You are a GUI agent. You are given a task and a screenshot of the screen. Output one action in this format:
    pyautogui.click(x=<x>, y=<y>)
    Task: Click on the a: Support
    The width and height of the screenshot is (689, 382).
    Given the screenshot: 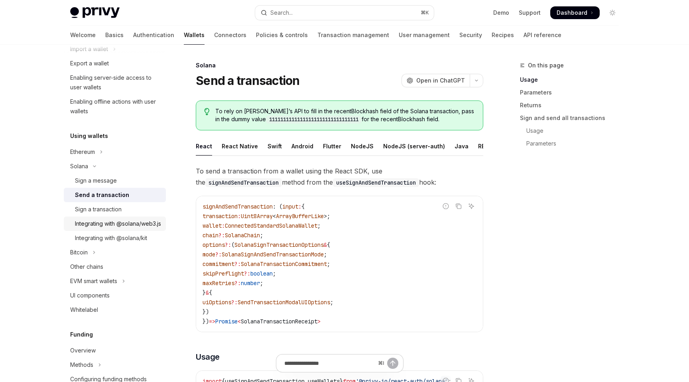 What is the action you would take?
    pyautogui.click(x=529, y=13)
    